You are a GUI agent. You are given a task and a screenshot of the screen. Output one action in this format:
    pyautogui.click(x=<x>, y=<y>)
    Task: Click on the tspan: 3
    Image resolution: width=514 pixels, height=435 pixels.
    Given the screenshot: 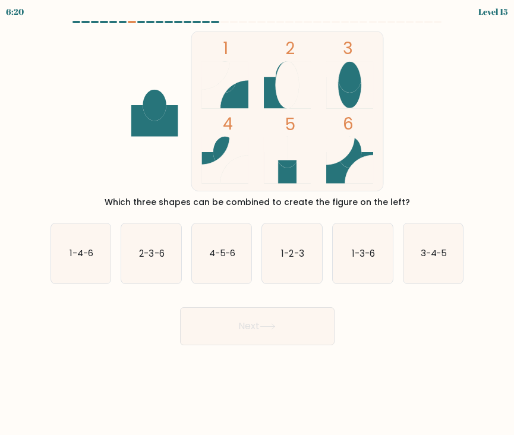 What is the action you would take?
    pyautogui.click(x=347, y=48)
    